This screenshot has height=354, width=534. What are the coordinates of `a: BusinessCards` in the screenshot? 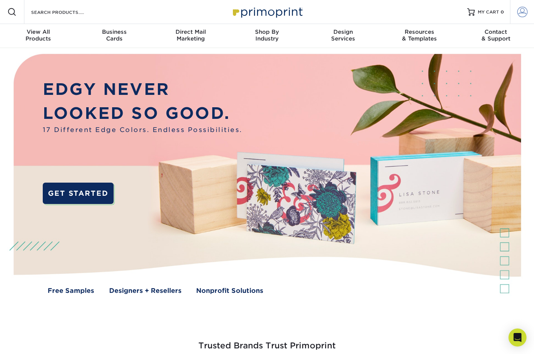 It's located at (114, 36).